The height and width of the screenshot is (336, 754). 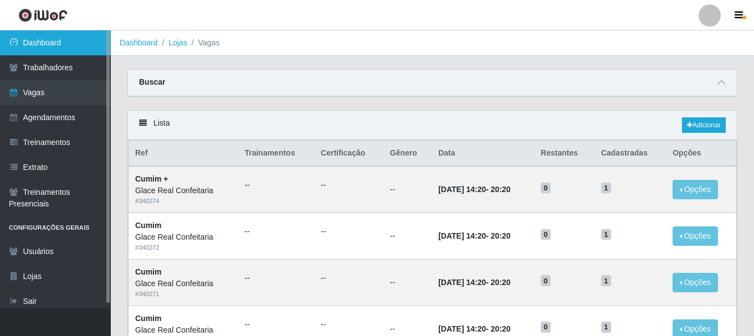 What do you see at coordinates (348, 153) in the screenshot?
I see `th: Certificação` at bounding box center [348, 153].